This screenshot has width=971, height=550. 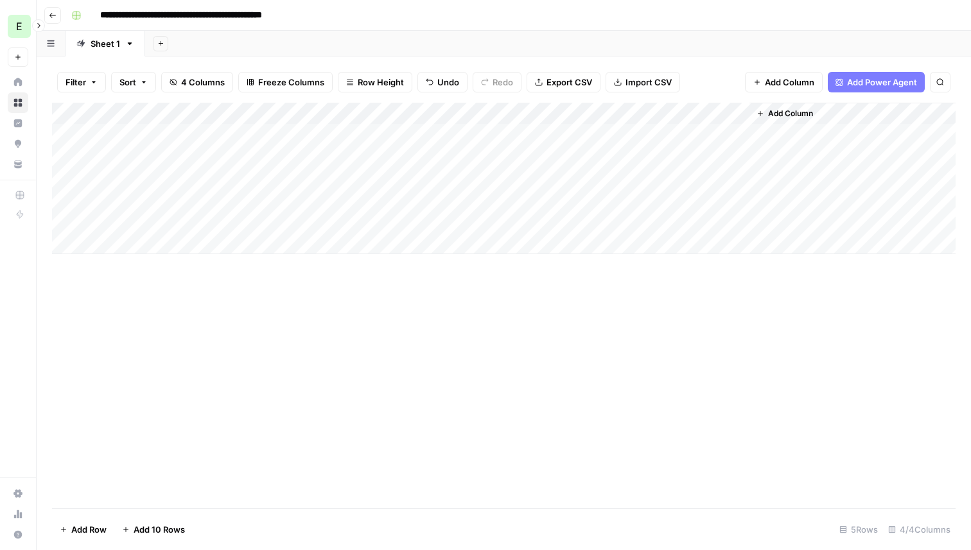 I want to click on span: E, so click(x=19, y=26).